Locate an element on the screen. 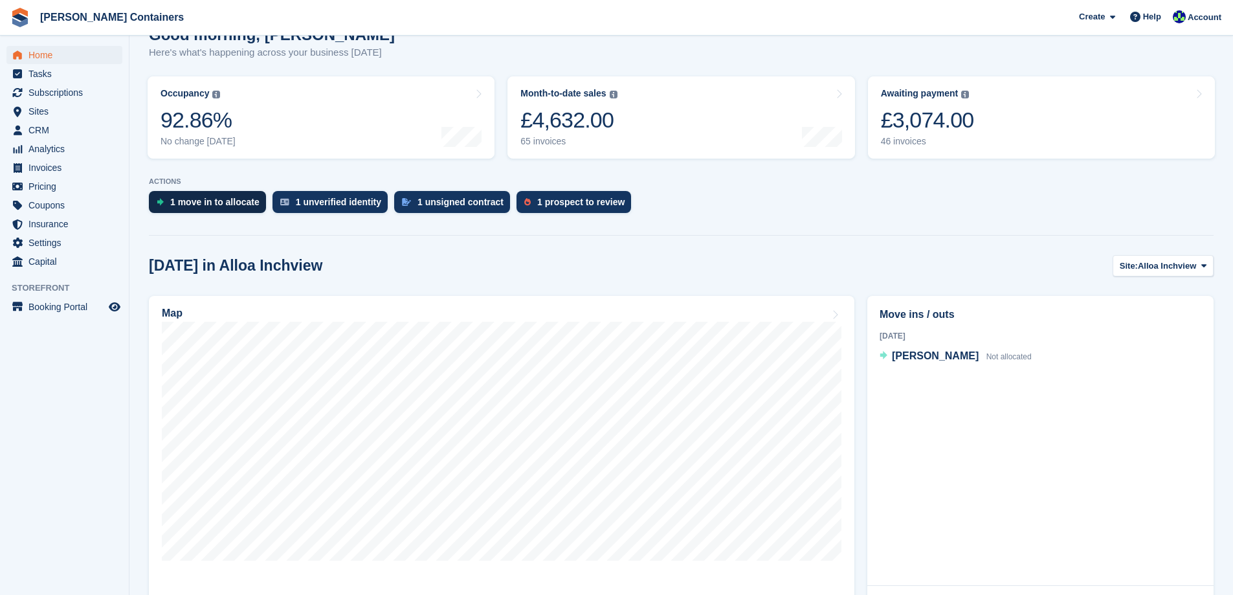  span: Sites is located at coordinates (67, 111).